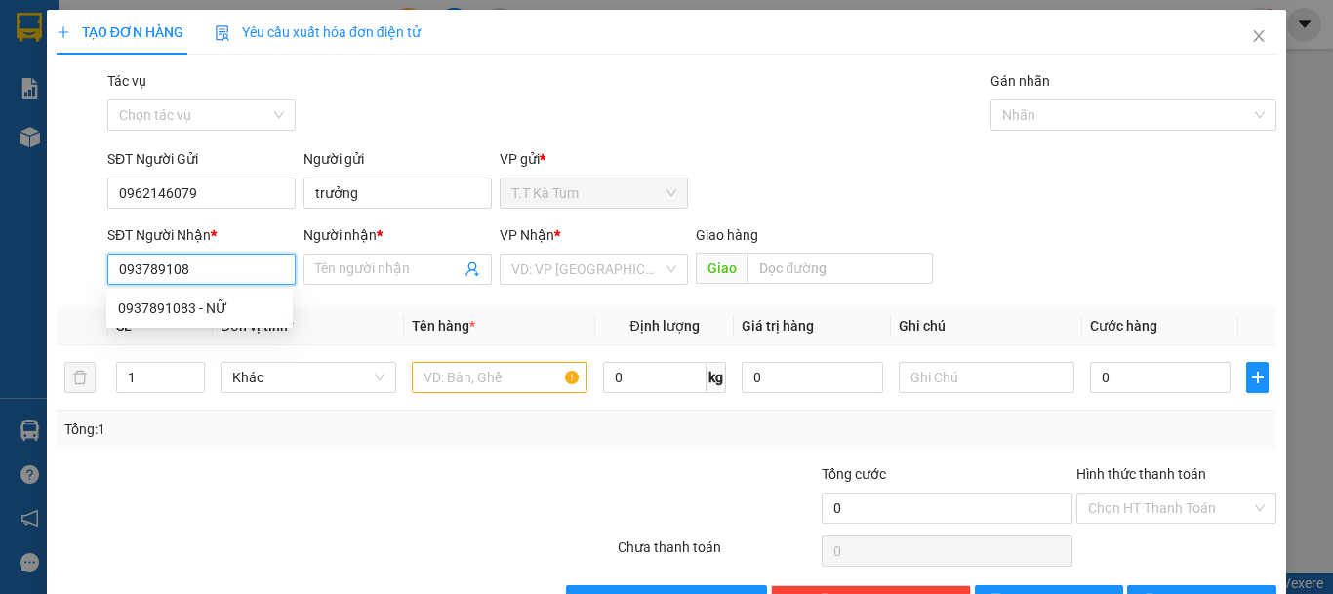 The height and width of the screenshot is (594, 1333). Describe the element at coordinates (854, 474) in the screenshot. I see `span: Tổng cước` at that location.